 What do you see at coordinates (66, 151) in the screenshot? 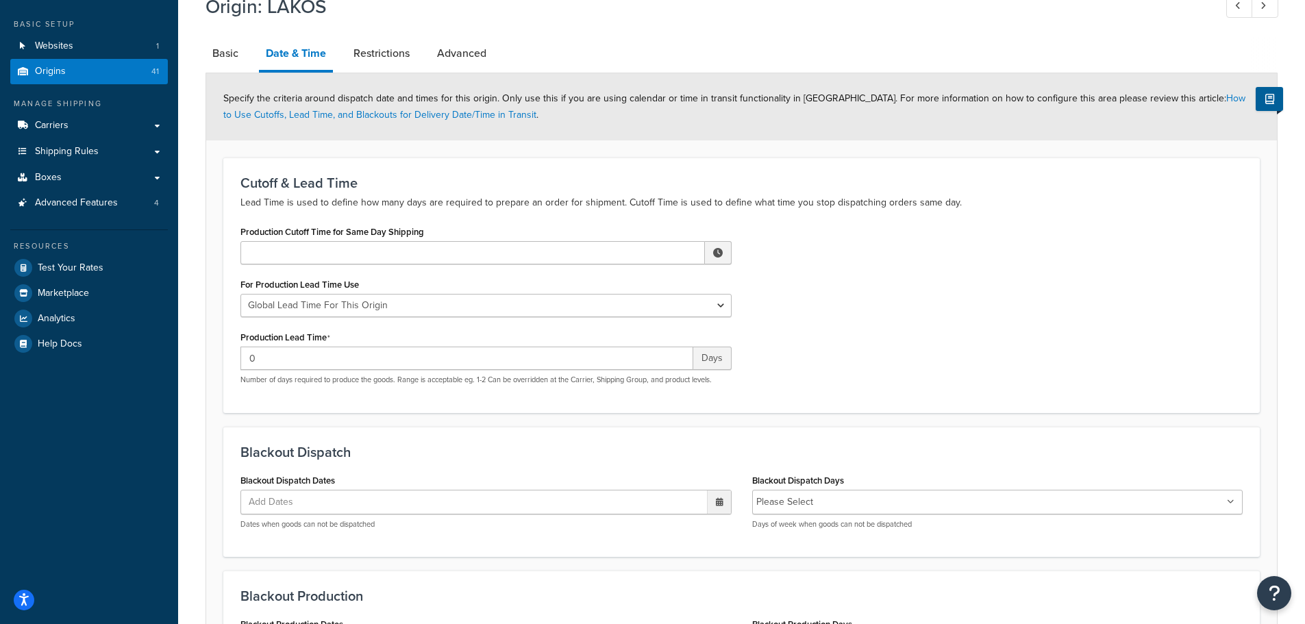
I see `span: Shipping Rules` at bounding box center [66, 151].